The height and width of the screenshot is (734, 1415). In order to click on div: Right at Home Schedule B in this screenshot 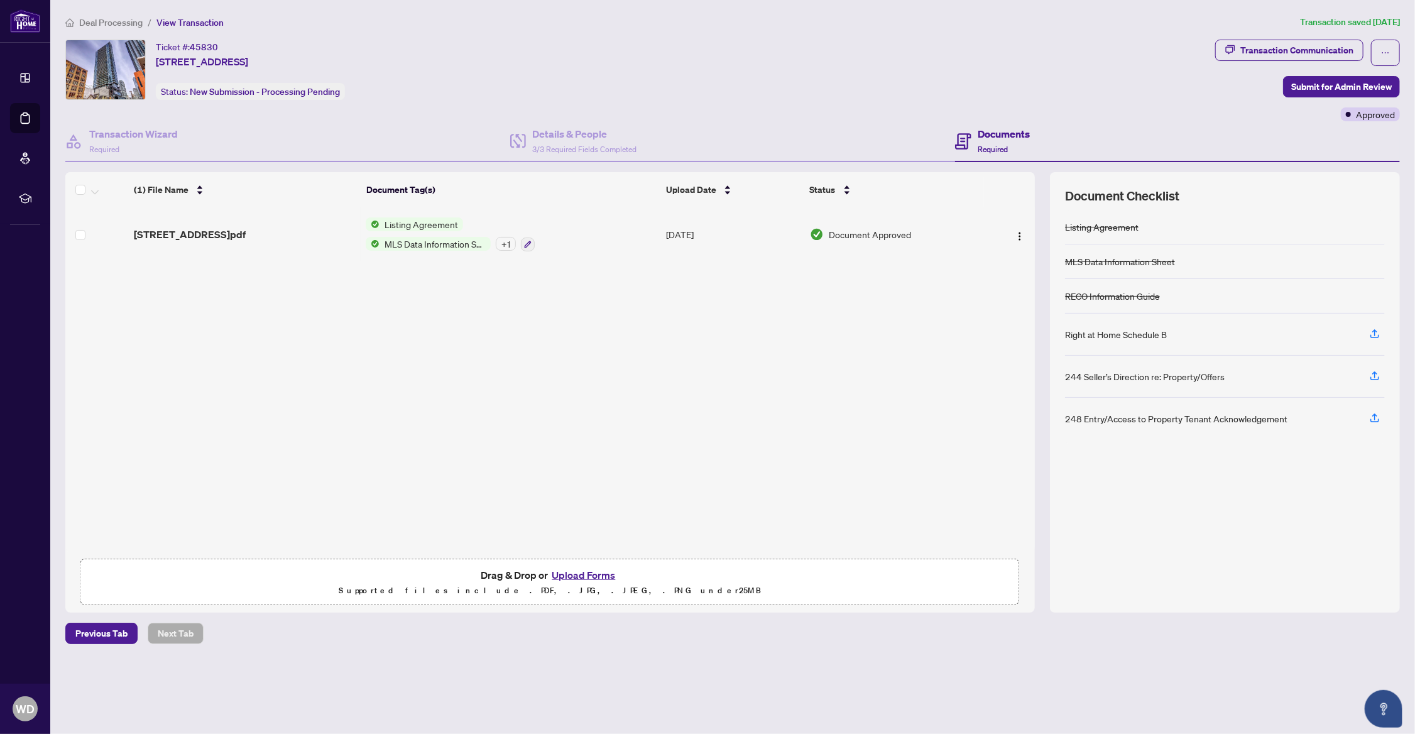, I will do `click(1116, 334)`.